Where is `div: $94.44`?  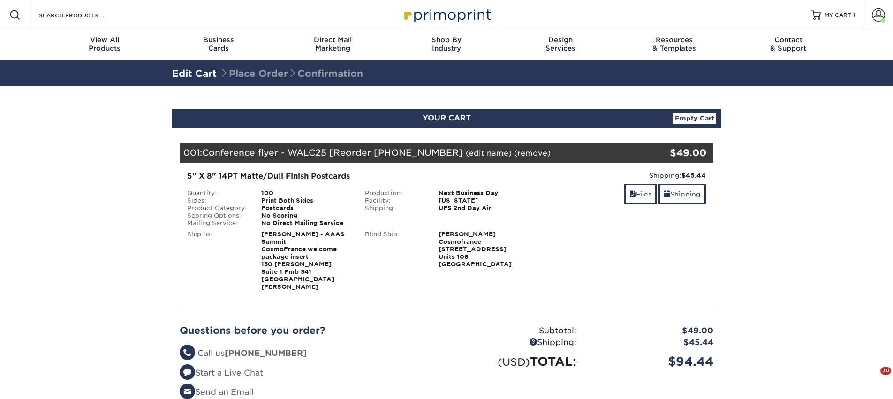 div: $94.44 is located at coordinates (652, 362).